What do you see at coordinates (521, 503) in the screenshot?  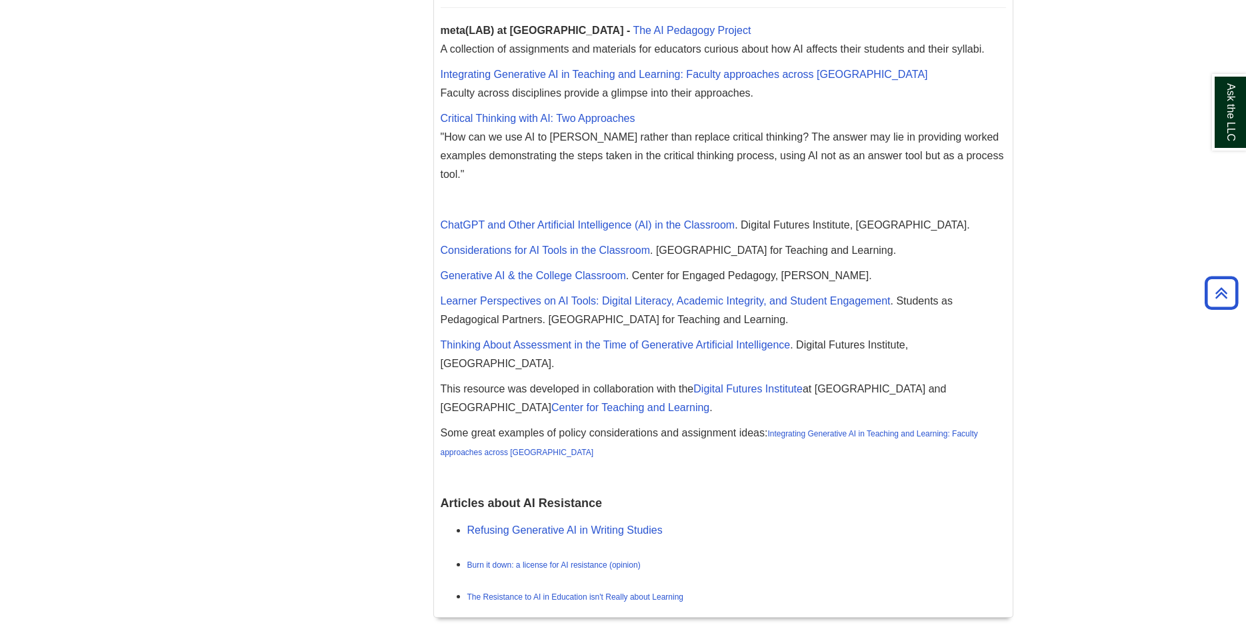 I see `strong: Articles about AI Resistance` at bounding box center [521, 503].